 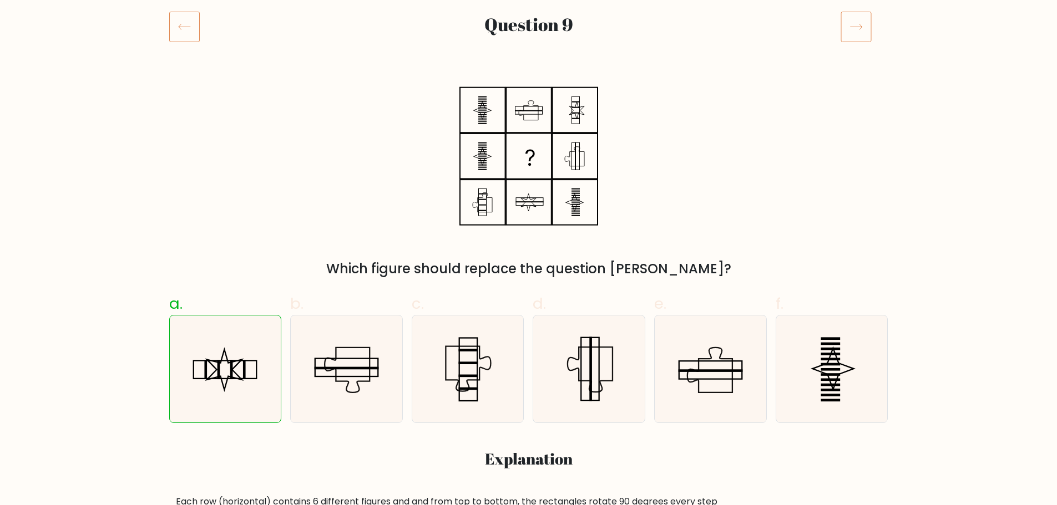 What do you see at coordinates (529, 24) in the screenshot?
I see `h2: Question 9` at bounding box center [529, 24].